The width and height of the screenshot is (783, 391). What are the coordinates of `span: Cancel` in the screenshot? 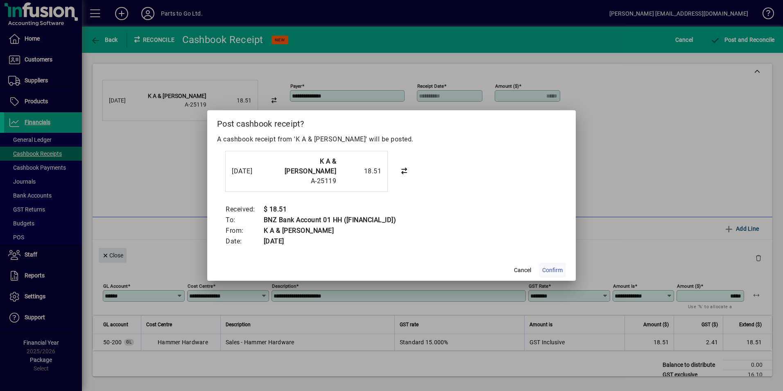 It's located at (522, 270).